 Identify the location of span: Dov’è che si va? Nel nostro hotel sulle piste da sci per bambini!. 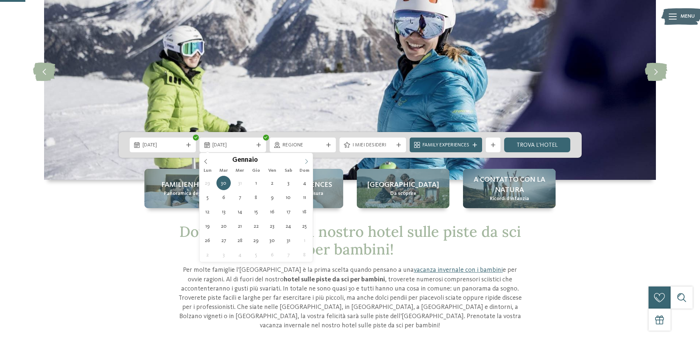
(350, 240).